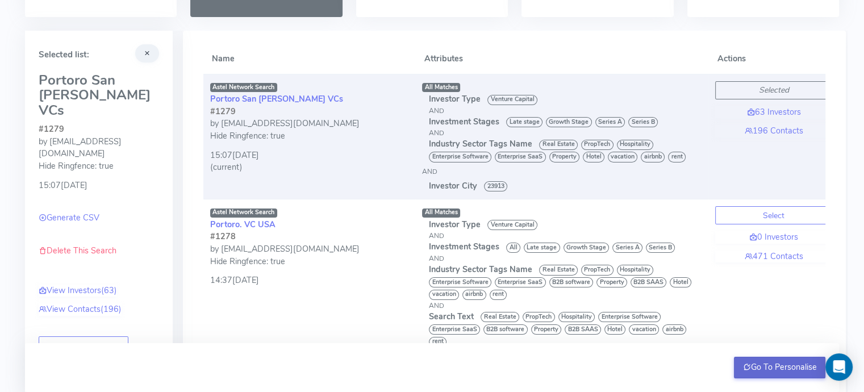 Image resolution: width=864 pixels, height=392 pixels. Describe the element at coordinates (451, 316) in the screenshot. I see `span: Search Text` at that location.